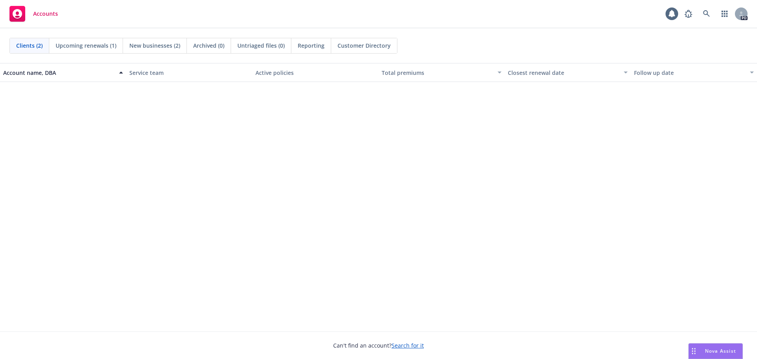  What do you see at coordinates (316, 73) in the screenshot?
I see `div: Active policies` at bounding box center [316, 73].